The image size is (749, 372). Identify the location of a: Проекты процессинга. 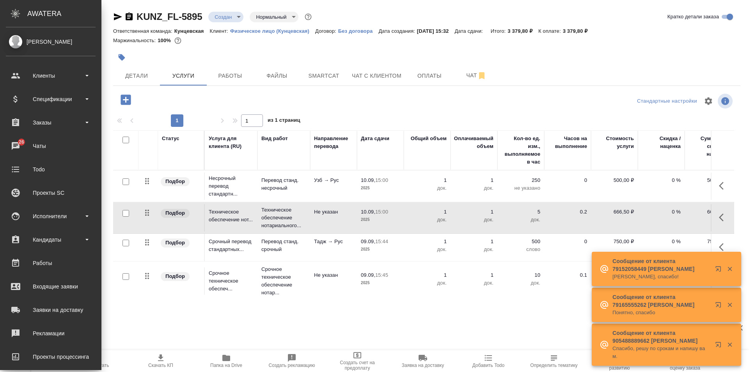
(51, 356).